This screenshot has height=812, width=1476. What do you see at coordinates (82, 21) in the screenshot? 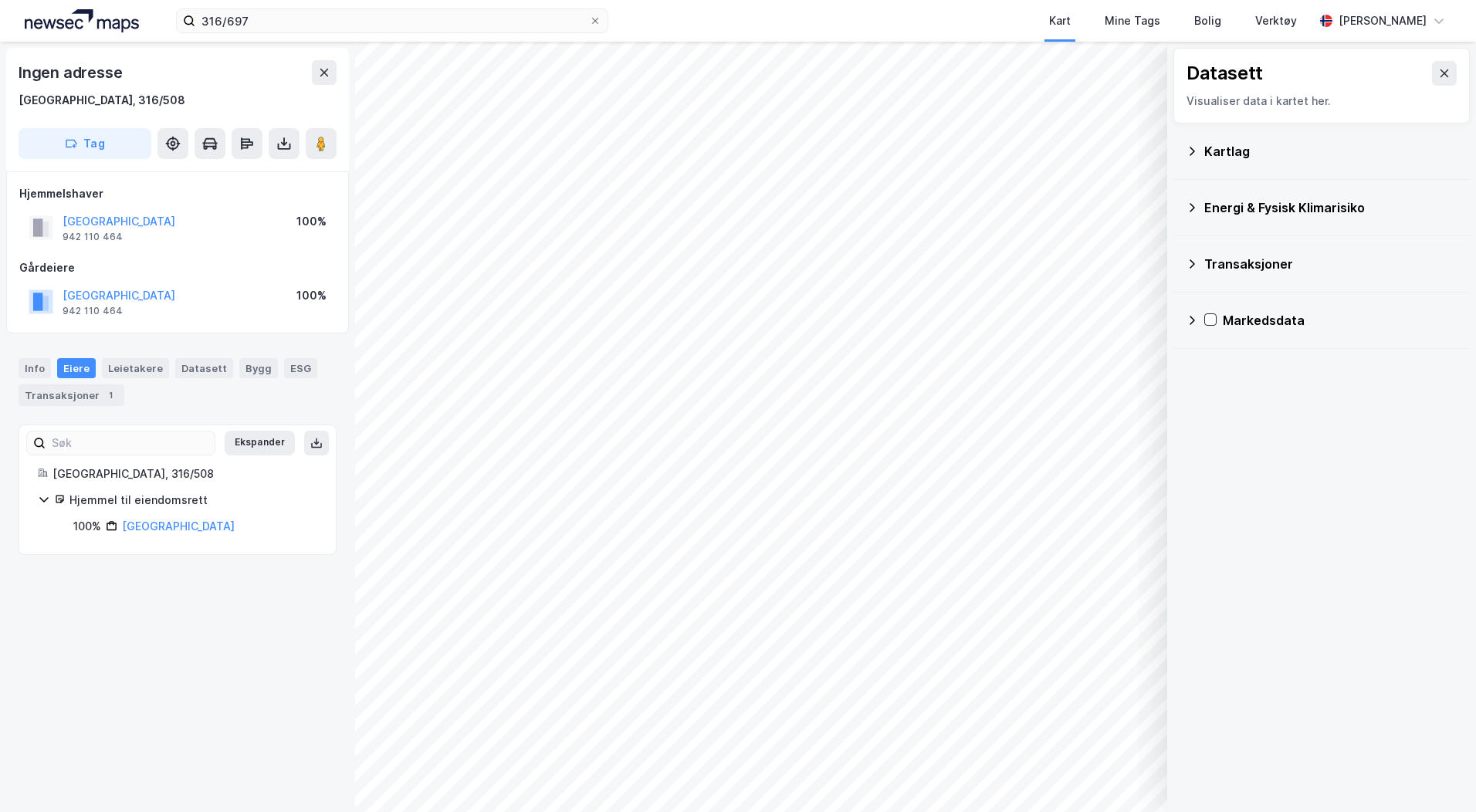
I see `img: logo.a4113a55bc3d86da70a041830d287a7e.svg` at bounding box center [82, 21].